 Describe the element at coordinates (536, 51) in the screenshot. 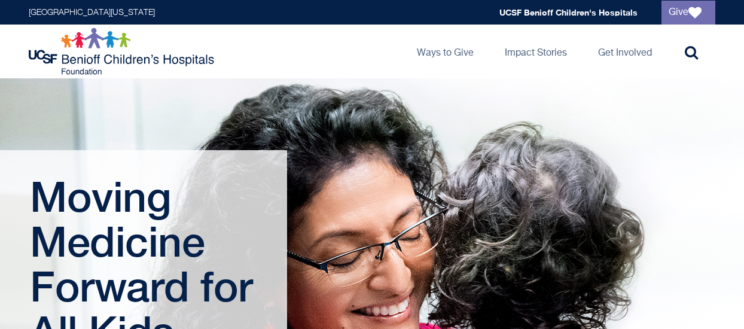

I see `a: Impact Stories` at that location.